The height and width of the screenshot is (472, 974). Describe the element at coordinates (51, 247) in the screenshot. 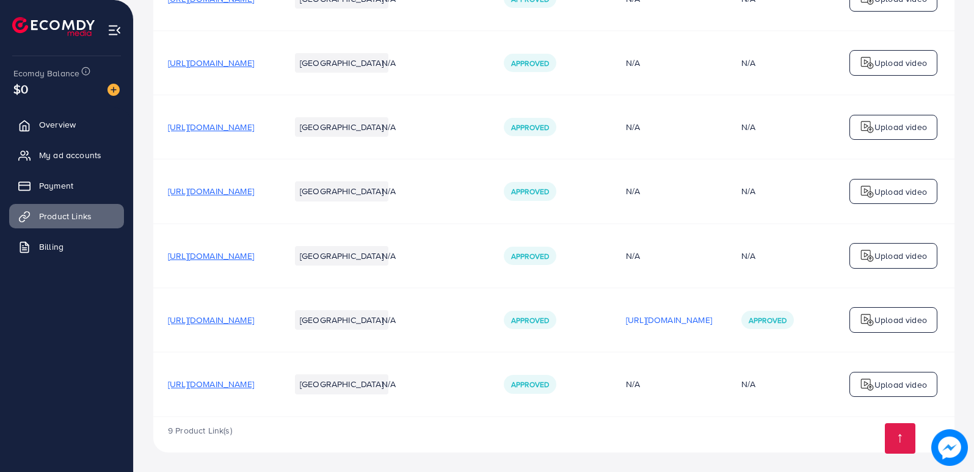

I see `span: Billing` at that location.